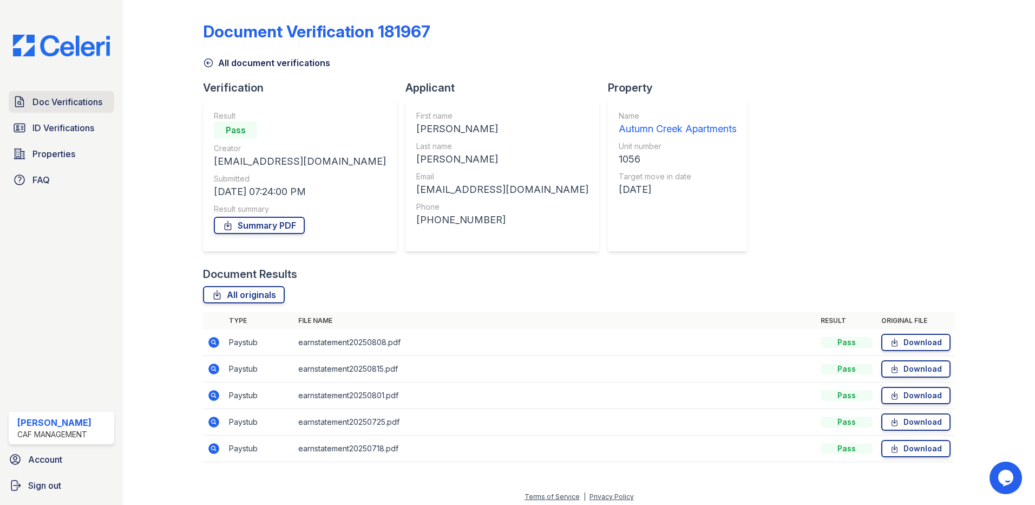 The height and width of the screenshot is (505, 1035). Describe the element at coordinates (555, 422) in the screenshot. I see `td: earnstatement20250725.pdf` at that location.